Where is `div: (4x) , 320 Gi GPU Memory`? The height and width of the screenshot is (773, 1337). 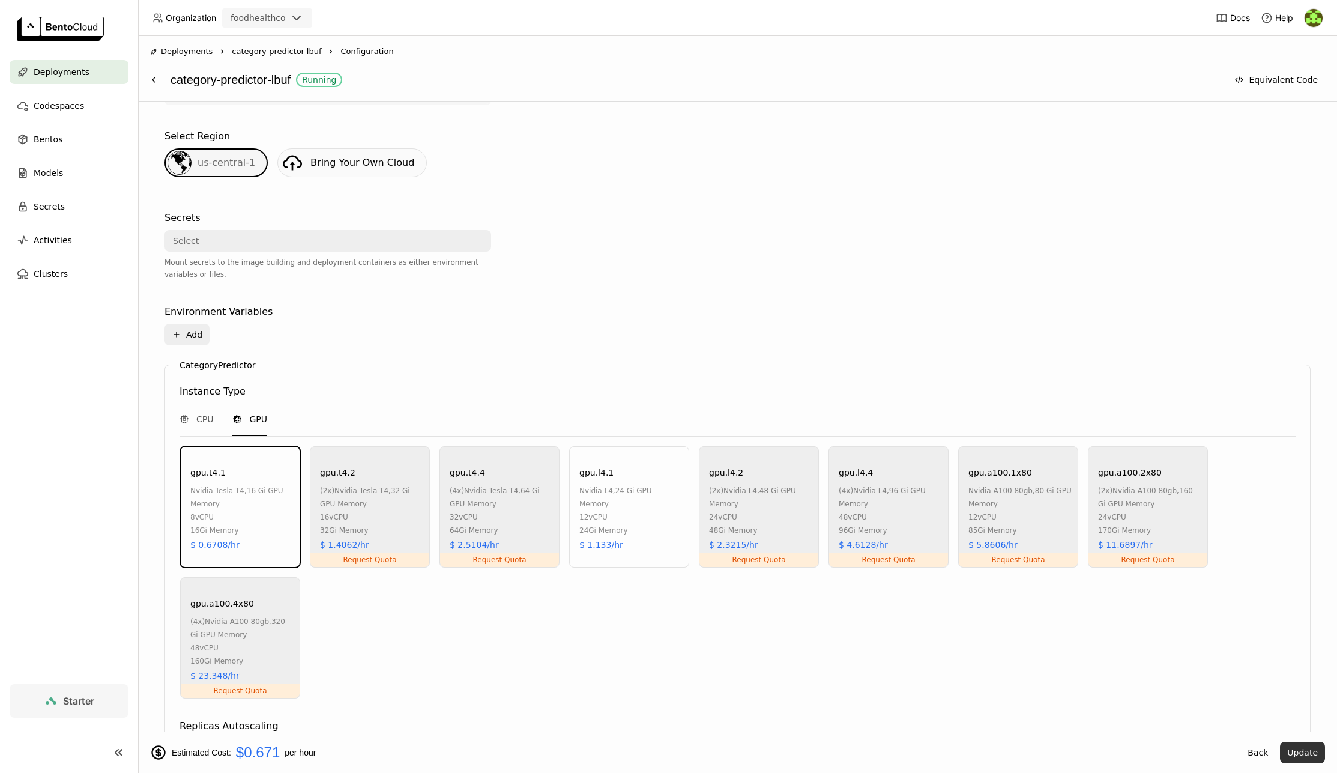 div: (4x) , 320 Gi GPU Memory is located at coordinates (242, 628).